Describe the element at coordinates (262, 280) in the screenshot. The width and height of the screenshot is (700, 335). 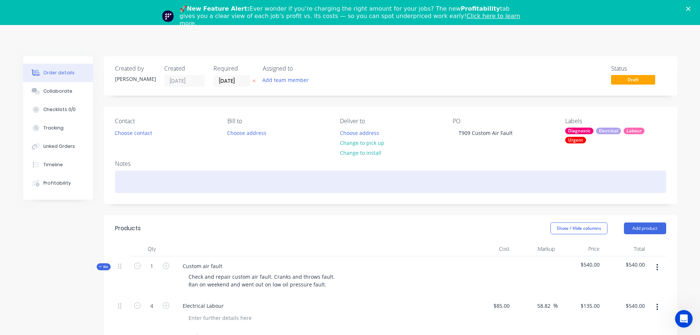
I see `div: Check and repair custom air fault. Cranks and throws fault. Ran on weekend and went out on low oi...` at that location.